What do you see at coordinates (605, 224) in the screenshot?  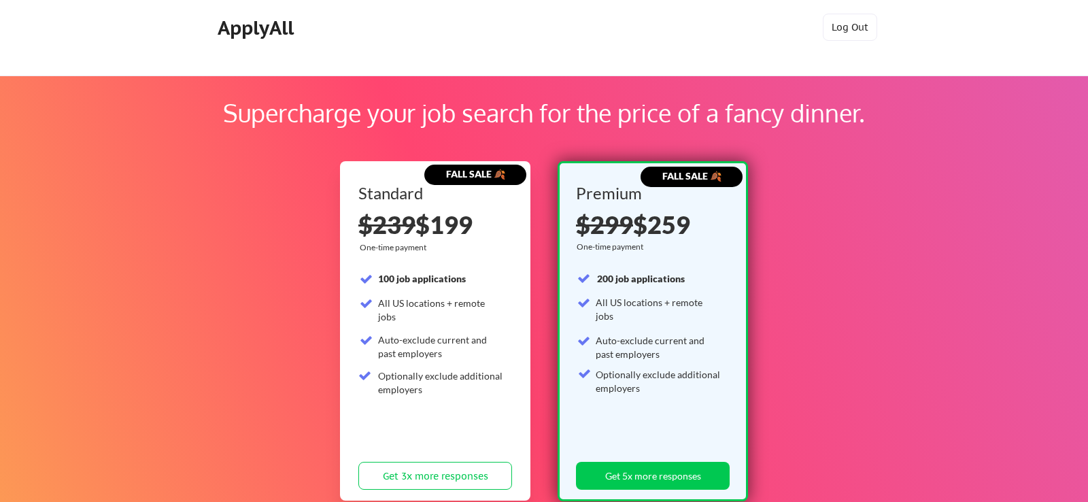 I see `s: $299` at bounding box center [605, 224].